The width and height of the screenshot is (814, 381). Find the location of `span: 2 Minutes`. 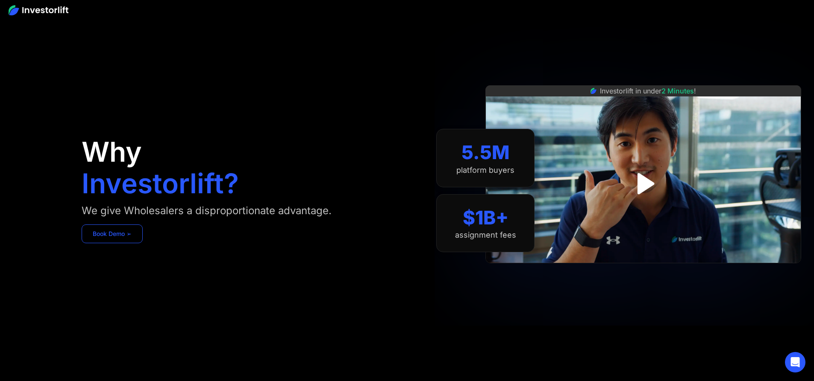

span: 2 Minutes is located at coordinates (678, 91).